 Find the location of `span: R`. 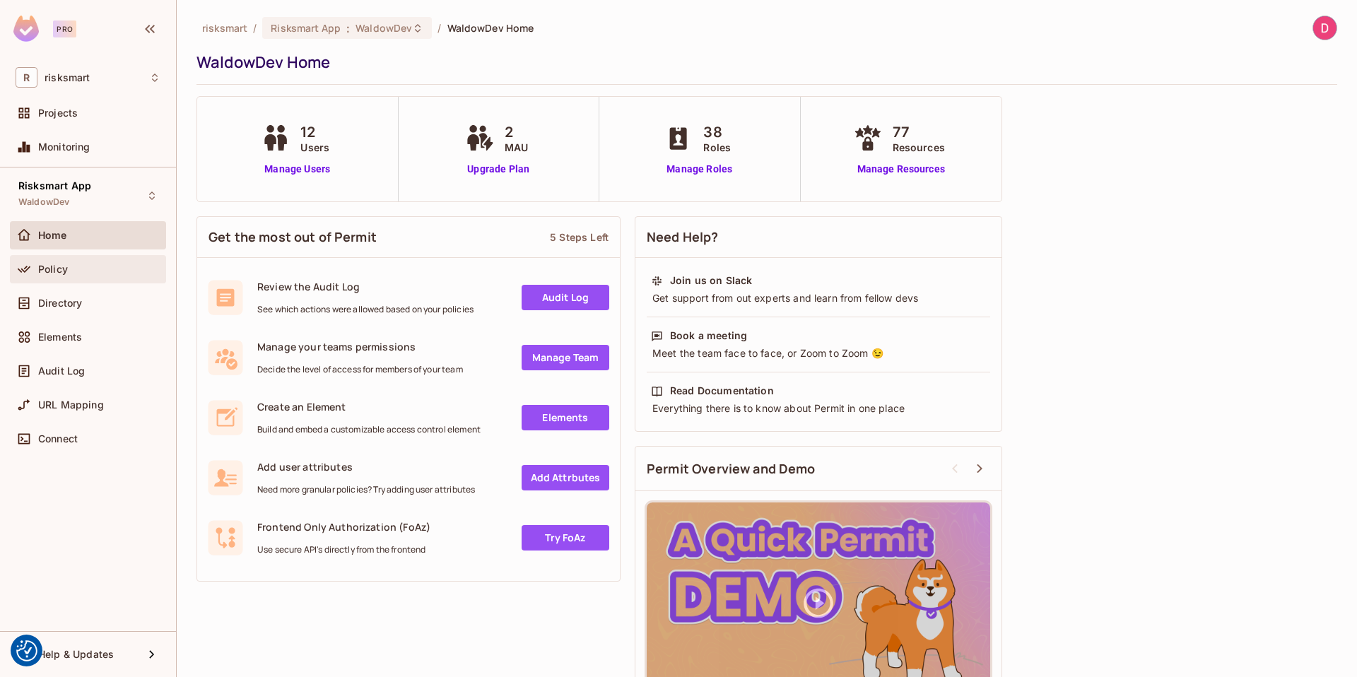

span: R is located at coordinates (26, 77).